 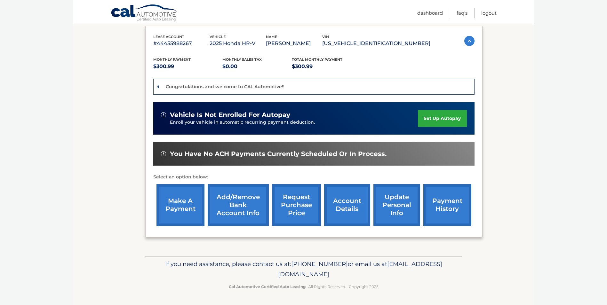 I want to click on strong: Cal Automotive Certified Auto Leasing, so click(x=267, y=287).